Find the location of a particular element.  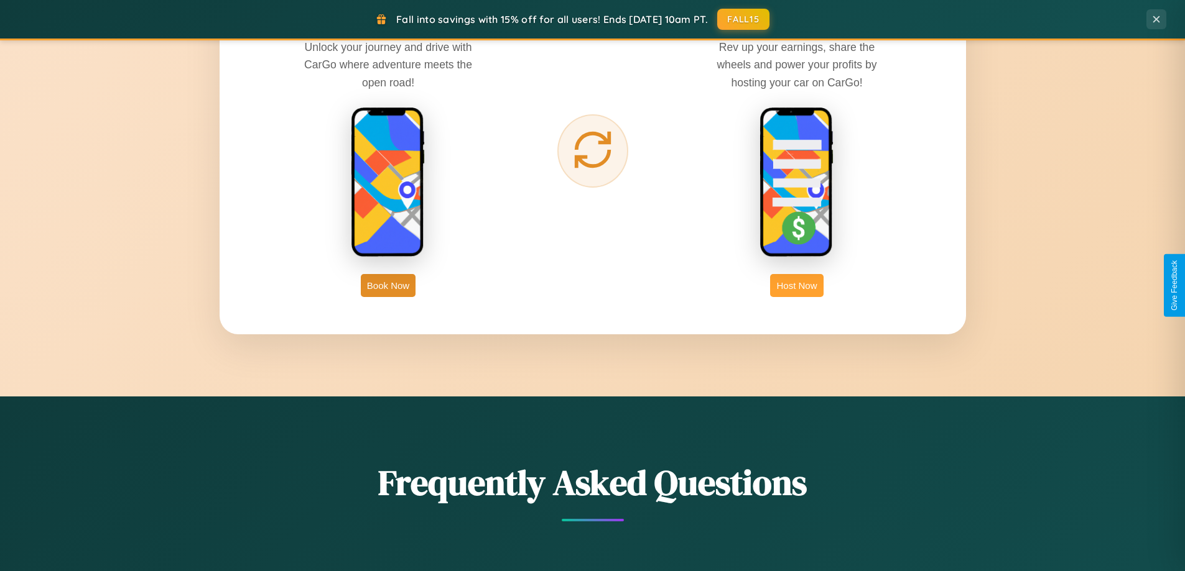

button: Host Now is located at coordinates (796, 285).